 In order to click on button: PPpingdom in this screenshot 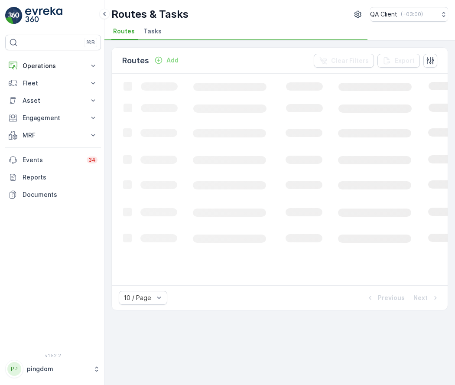, I will do `click(53, 369)`.